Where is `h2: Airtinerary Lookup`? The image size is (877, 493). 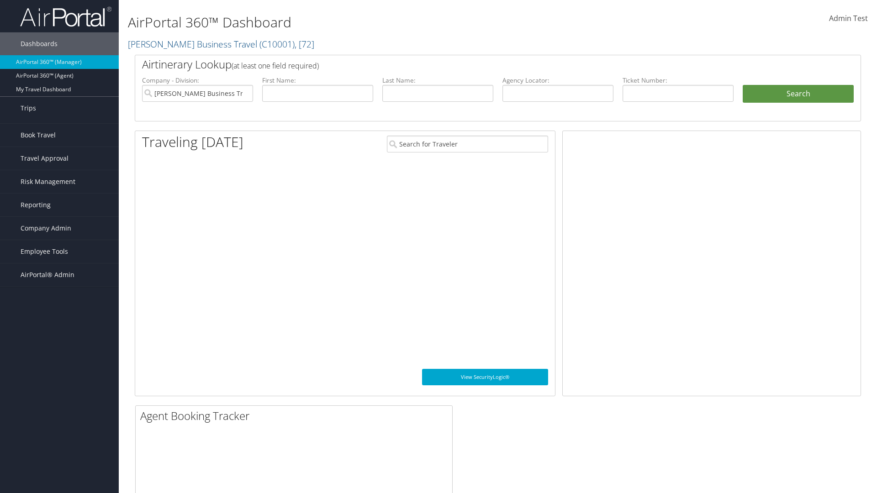 h2: Airtinerary Lookup is located at coordinates (468, 64).